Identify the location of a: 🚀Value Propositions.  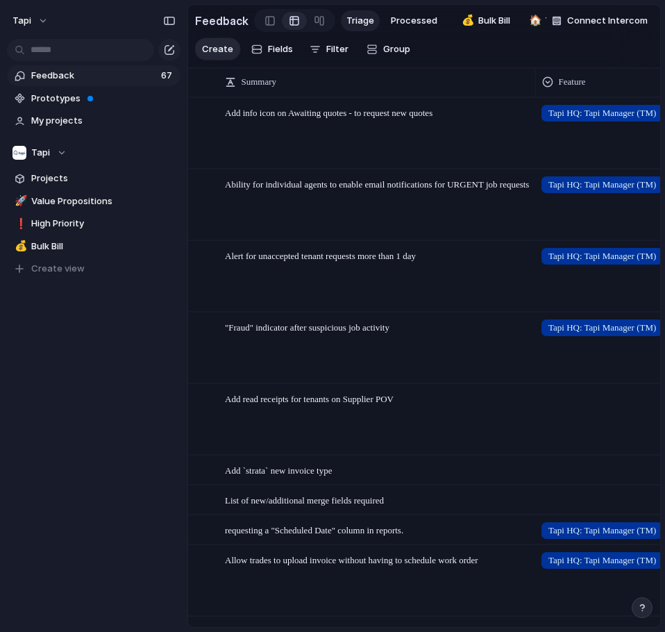
(94, 201).